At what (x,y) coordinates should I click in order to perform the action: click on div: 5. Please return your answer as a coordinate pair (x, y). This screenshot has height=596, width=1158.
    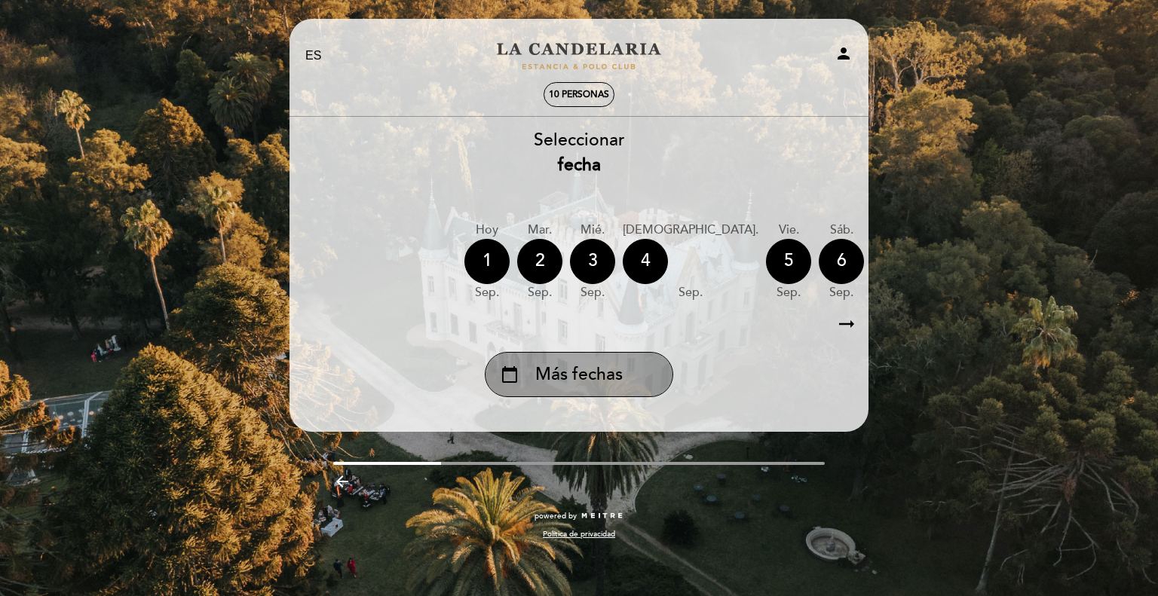
    Looking at the image, I should click on (789, 262).